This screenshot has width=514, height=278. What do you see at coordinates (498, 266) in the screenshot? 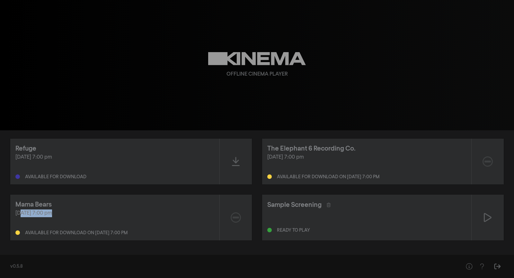
I see `button: Sign Out` at bounding box center [498, 266].